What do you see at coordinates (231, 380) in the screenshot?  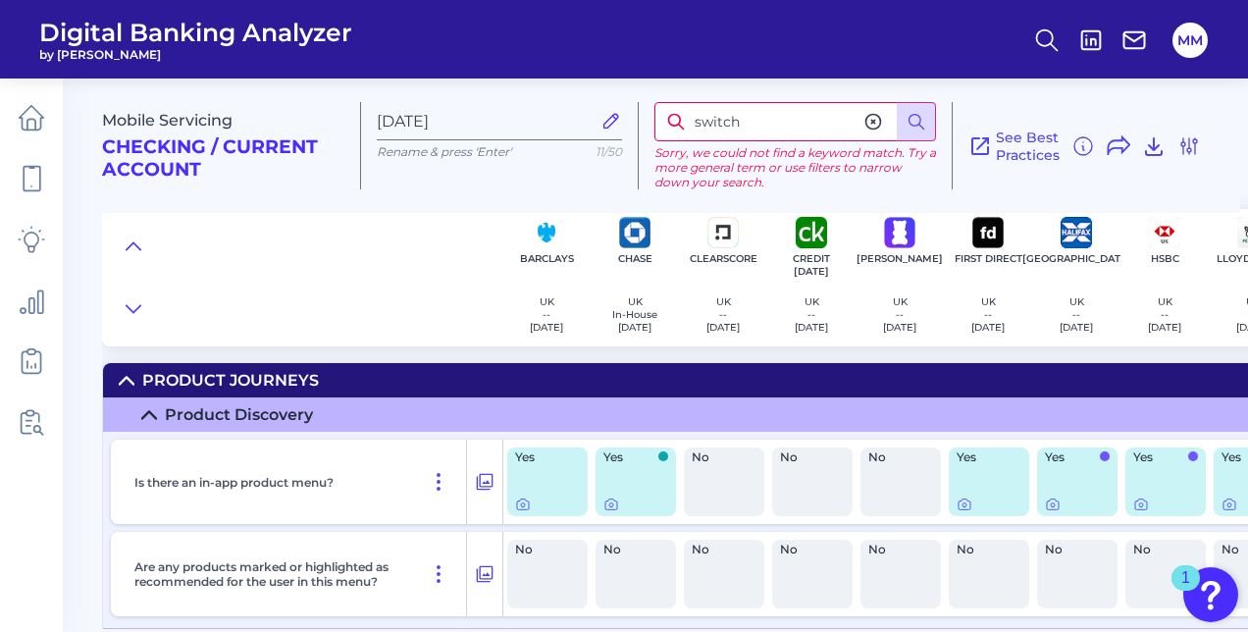 I see `div: Product Journeys` at bounding box center [231, 380].